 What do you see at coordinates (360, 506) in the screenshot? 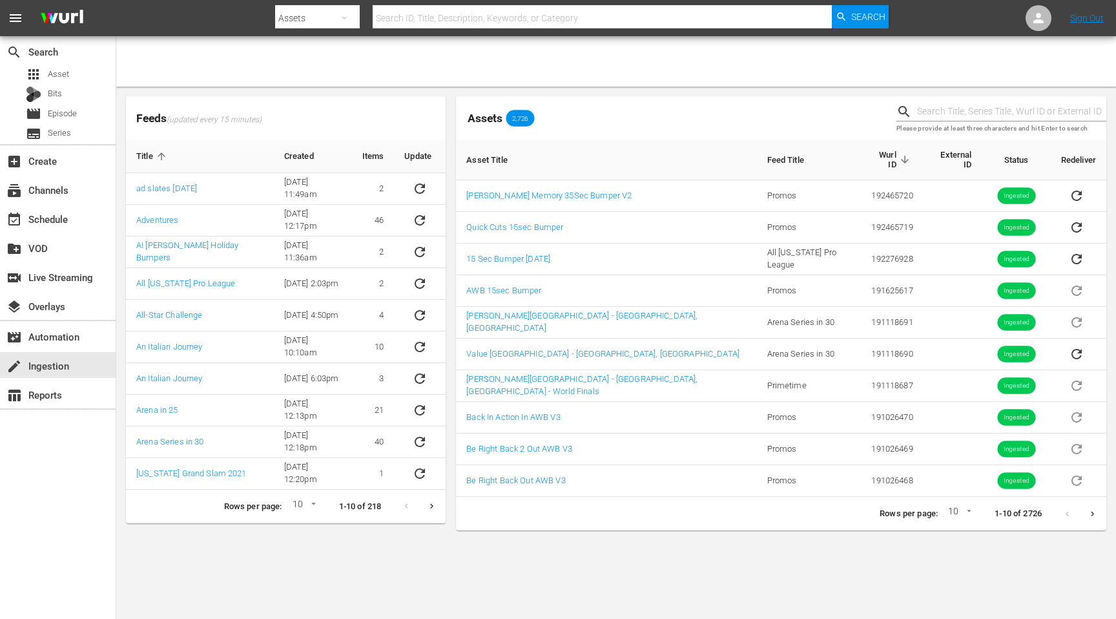
I see `p: 1-10 of 218` at bounding box center [360, 506].